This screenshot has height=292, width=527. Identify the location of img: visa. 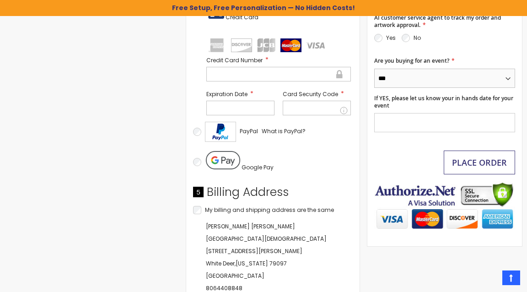
(316, 45).